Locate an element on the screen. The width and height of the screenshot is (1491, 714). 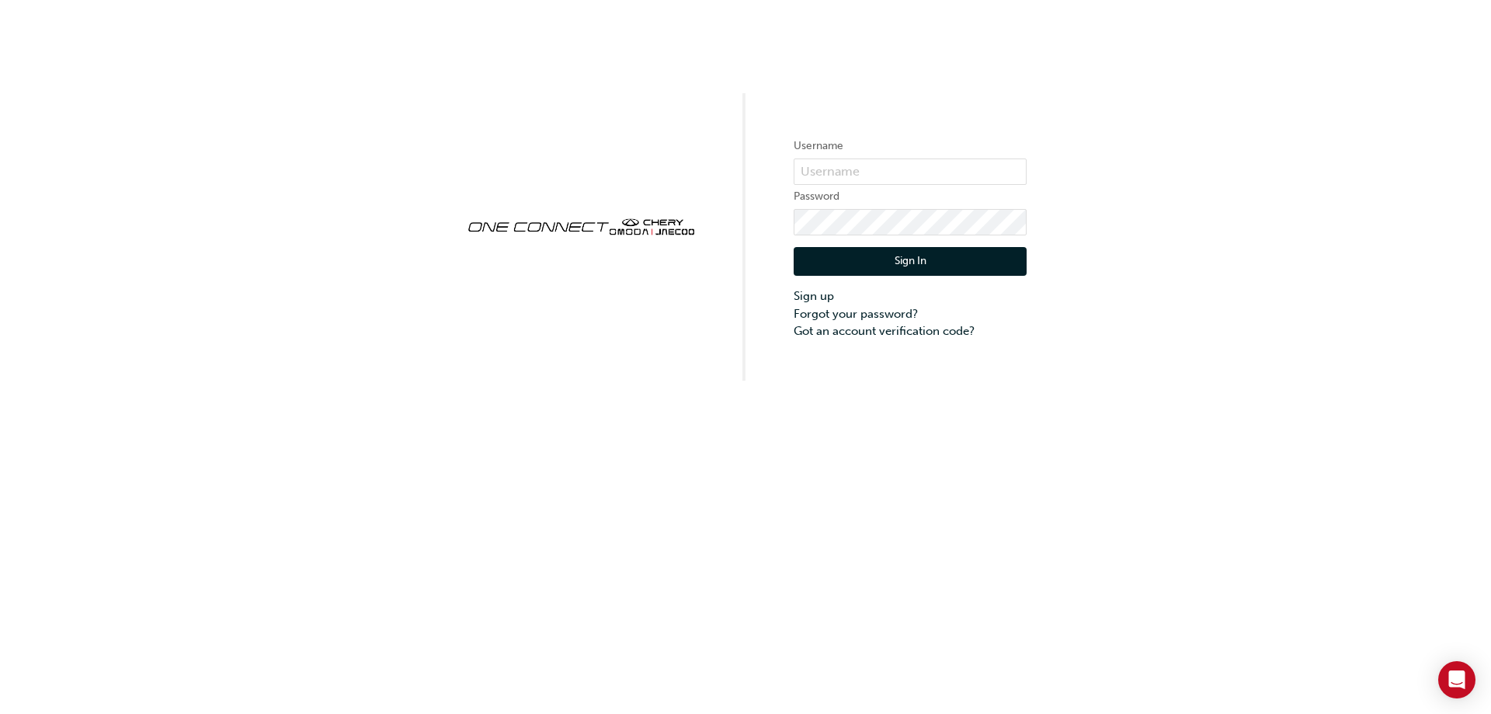
label: Password is located at coordinates (910, 197).